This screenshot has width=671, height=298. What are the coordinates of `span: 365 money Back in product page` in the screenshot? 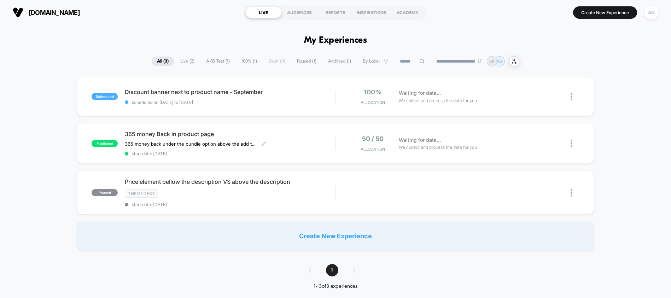 It's located at (230, 134).